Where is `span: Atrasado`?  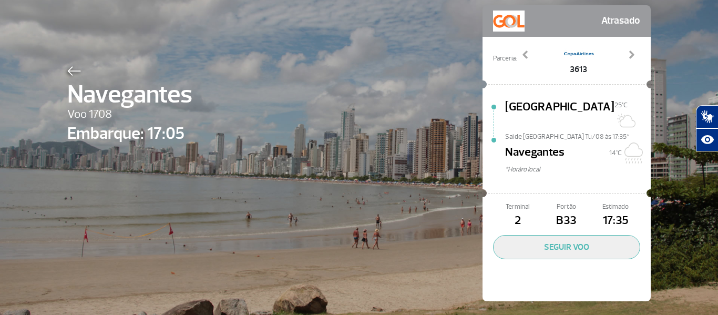 span: Atrasado is located at coordinates (621, 21).